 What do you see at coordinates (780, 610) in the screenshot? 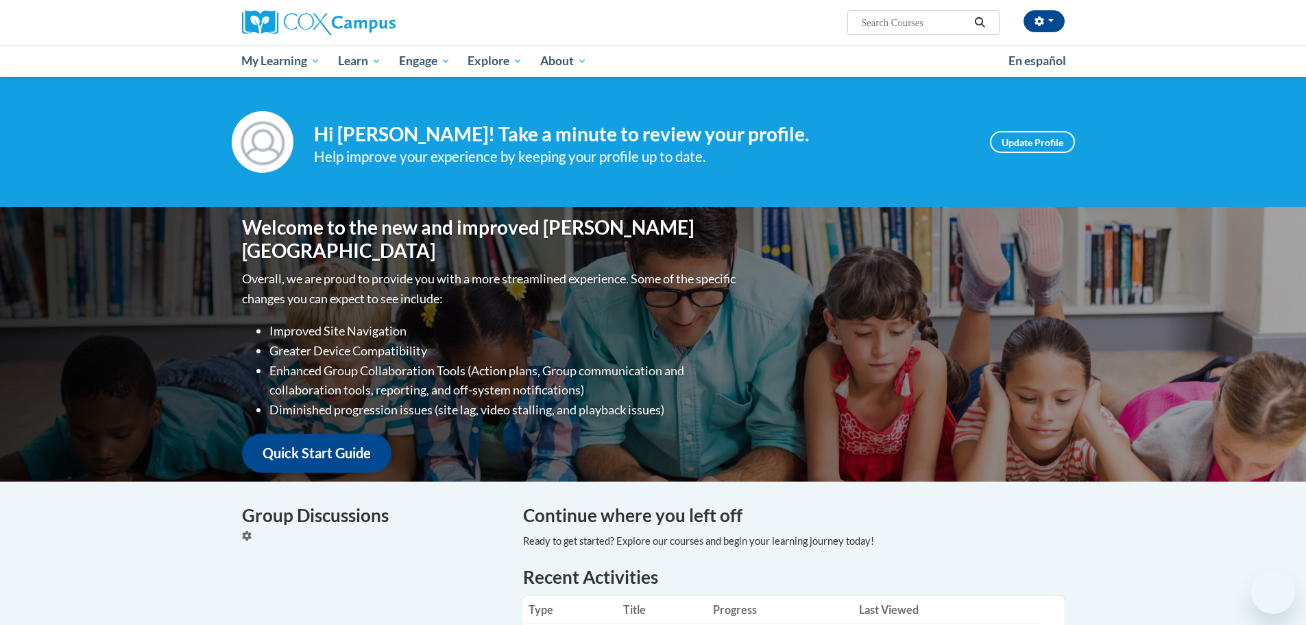
I see `th: Progress` at bounding box center [780, 610].